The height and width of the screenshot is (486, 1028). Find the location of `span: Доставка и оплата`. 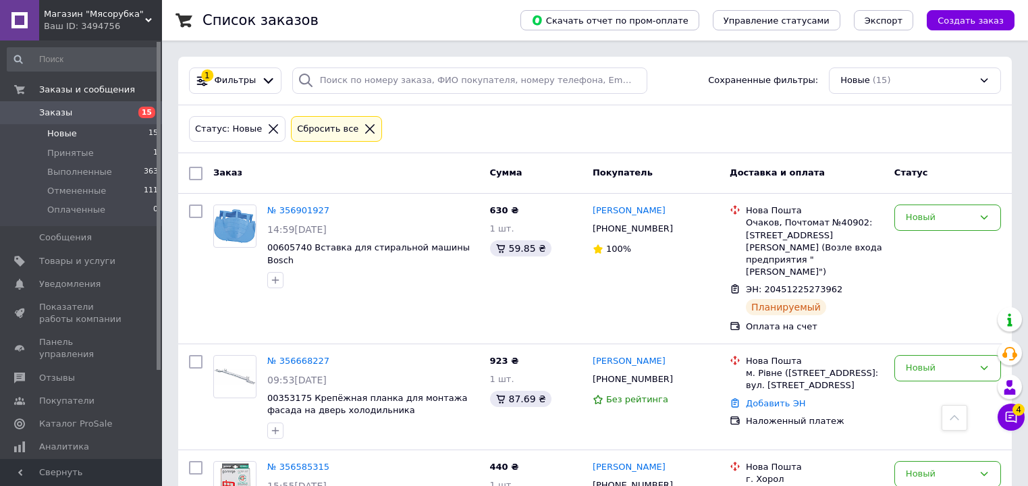

span: Доставка и оплата is located at coordinates (777, 172).